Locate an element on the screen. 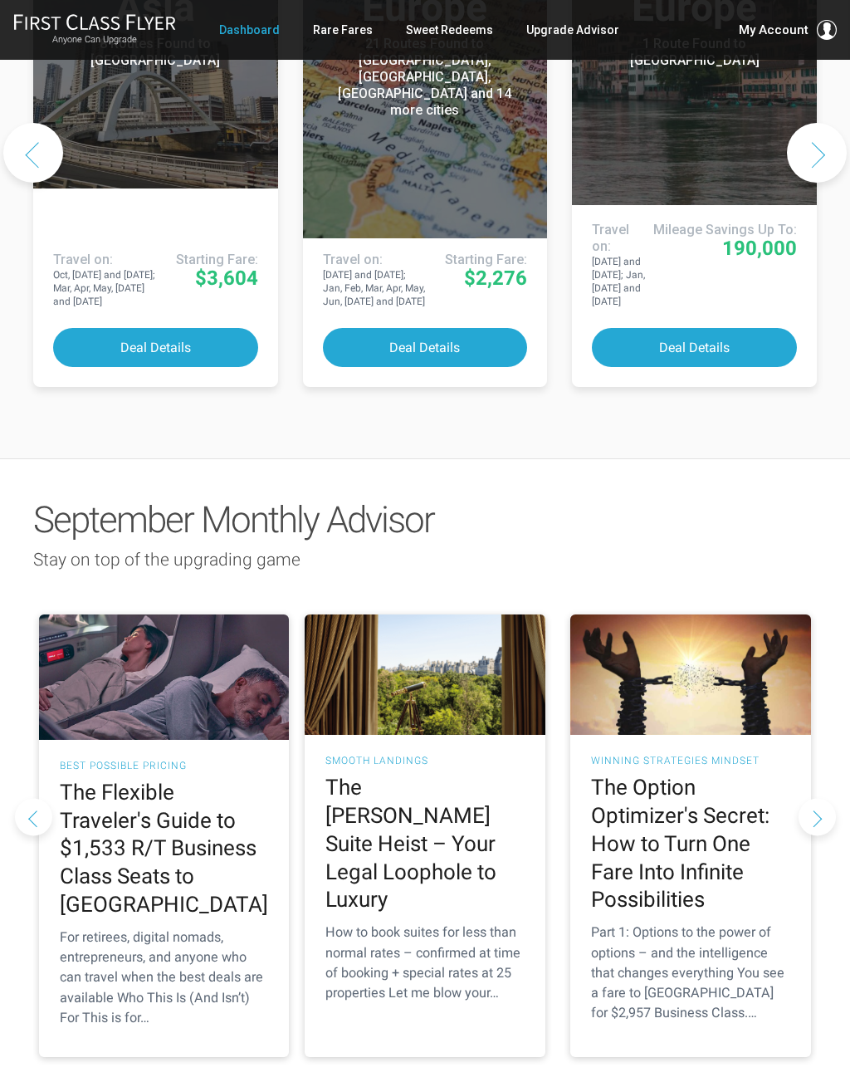 This screenshot has width=850, height=1077. a: Sweet Redeems is located at coordinates (449, 30).